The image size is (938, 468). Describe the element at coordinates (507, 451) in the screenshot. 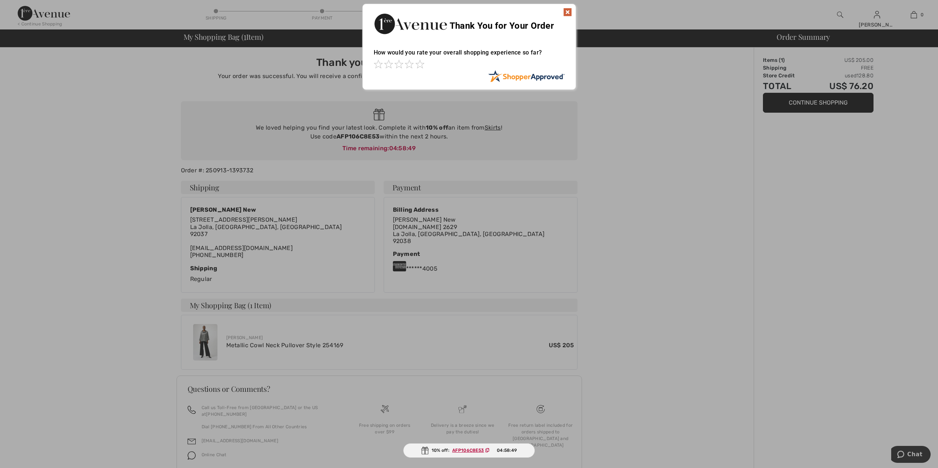

I see `span: 04:58:49` at that location.